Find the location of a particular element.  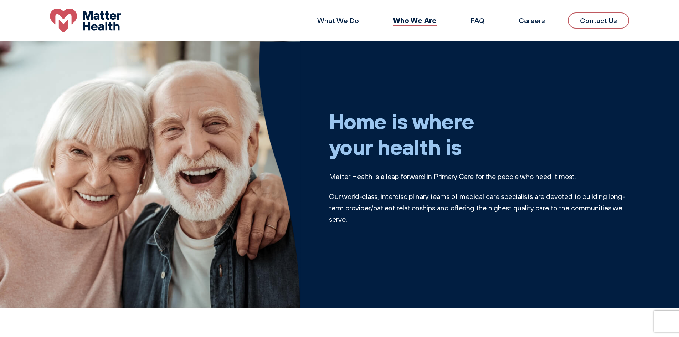

a: Contact Us is located at coordinates (599, 20).